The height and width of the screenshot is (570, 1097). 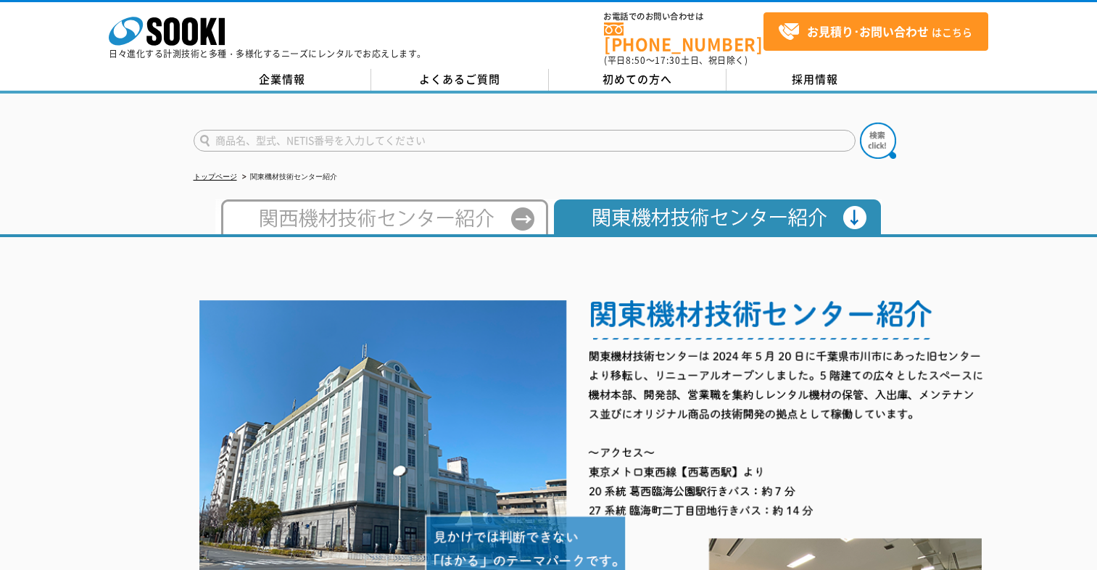 What do you see at coordinates (876, 31) in the screenshot?
I see `a: お見積り･お問い合わせはこちら` at bounding box center [876, 31].